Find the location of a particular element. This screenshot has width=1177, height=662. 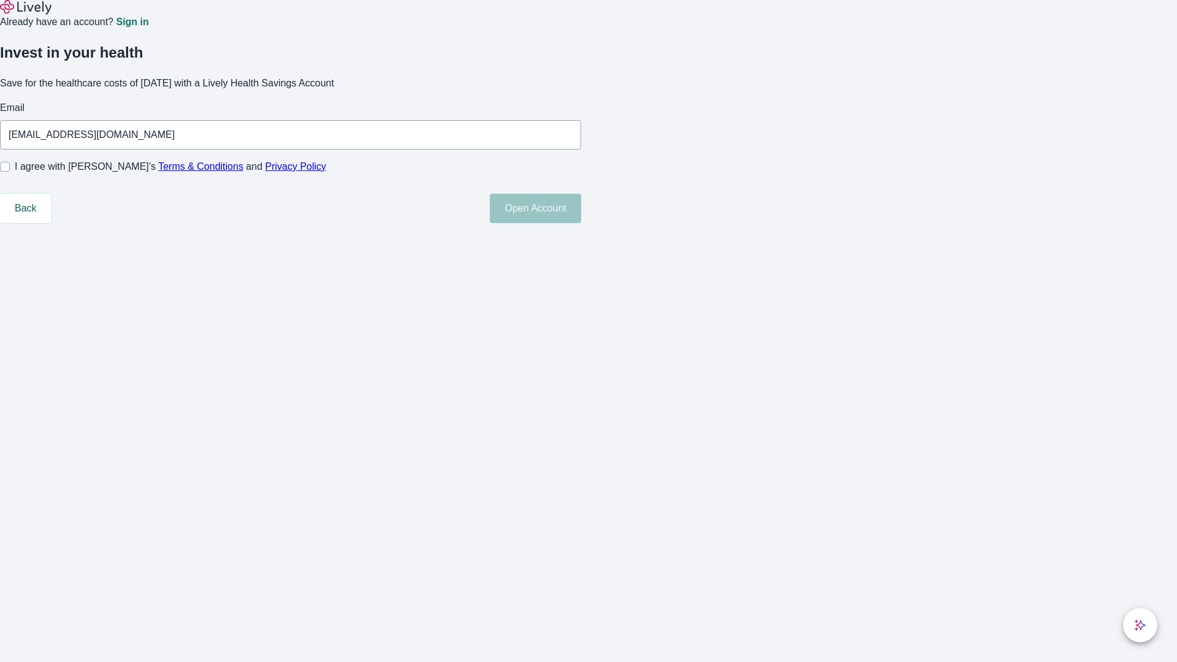

button: chat is located at coordinates (1141, 626).